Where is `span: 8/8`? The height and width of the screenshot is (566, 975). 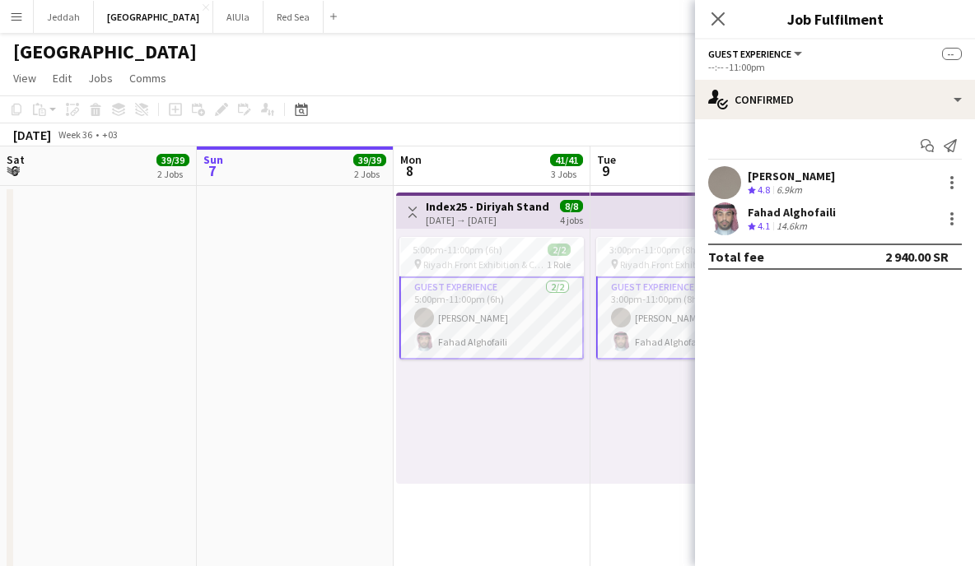 span: 8/8 is located at coordinates (571, 206).